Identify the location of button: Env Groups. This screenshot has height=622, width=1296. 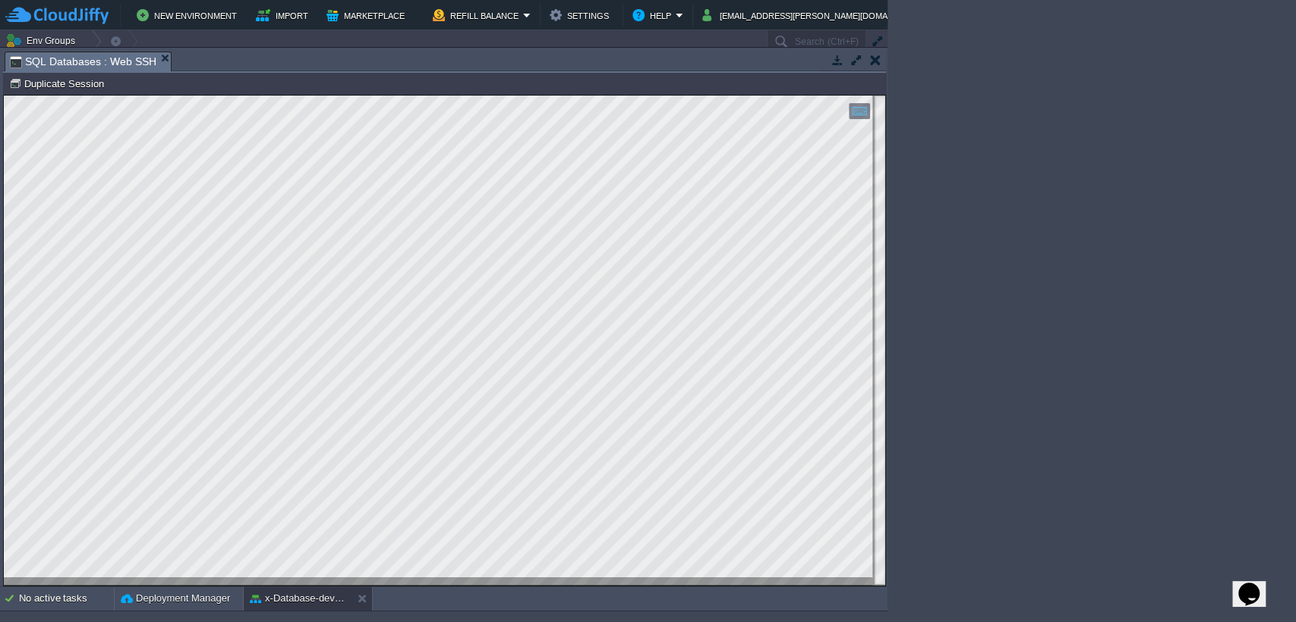
(43, 41).